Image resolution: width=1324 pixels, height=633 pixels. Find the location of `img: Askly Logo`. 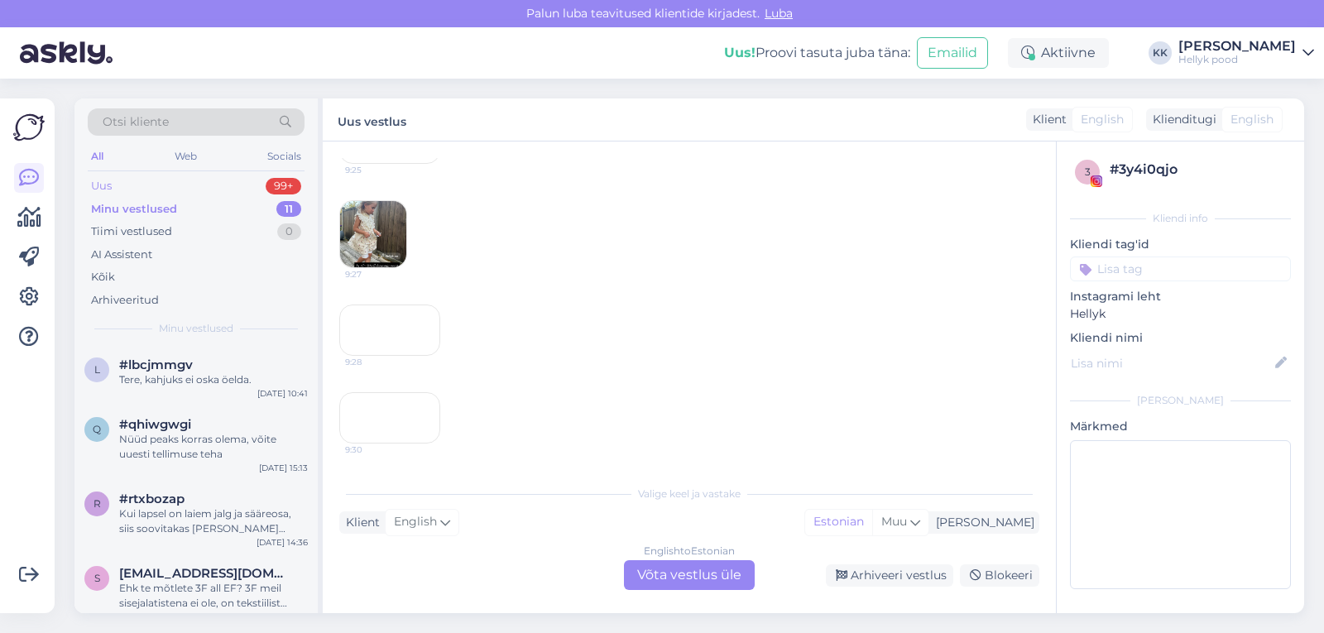

img: Askly Logo is located at coordinates (29, 127).